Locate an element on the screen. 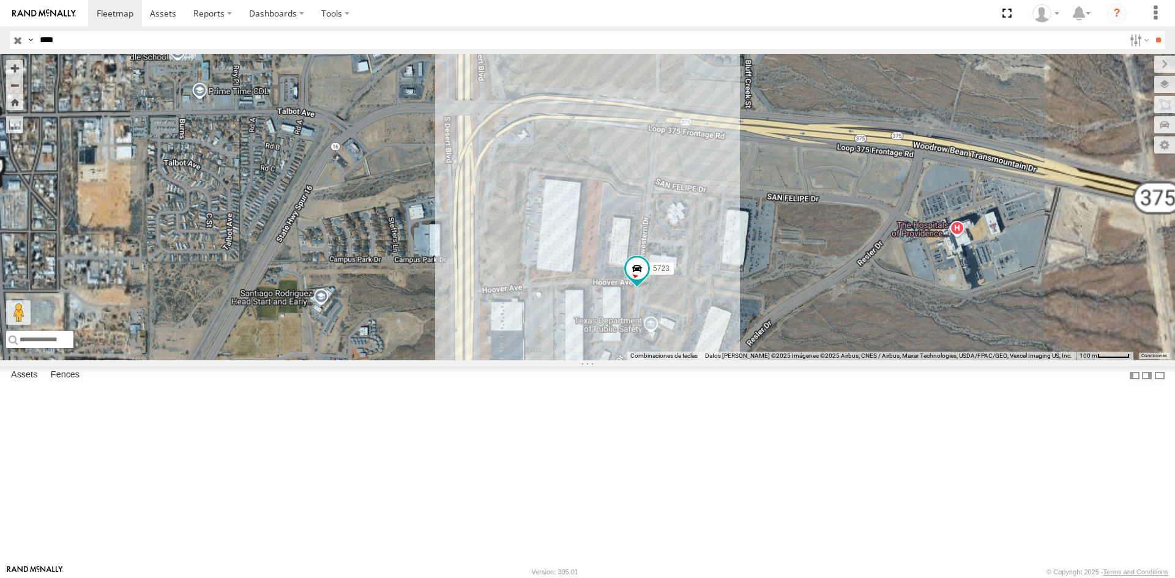 The image size is (1175, 578). button: Combinaciones de teclas is located at coordinates (664, 356).